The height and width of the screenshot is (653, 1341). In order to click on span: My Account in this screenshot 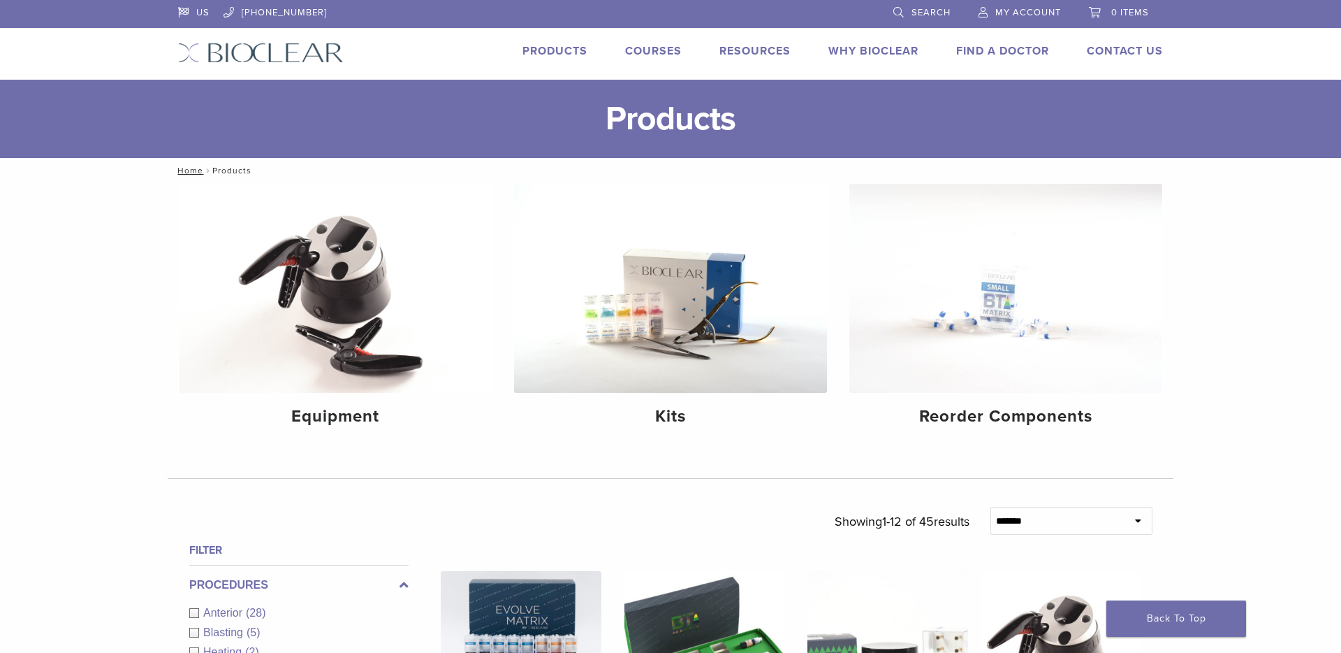, I will do `click(1028, 13)`.